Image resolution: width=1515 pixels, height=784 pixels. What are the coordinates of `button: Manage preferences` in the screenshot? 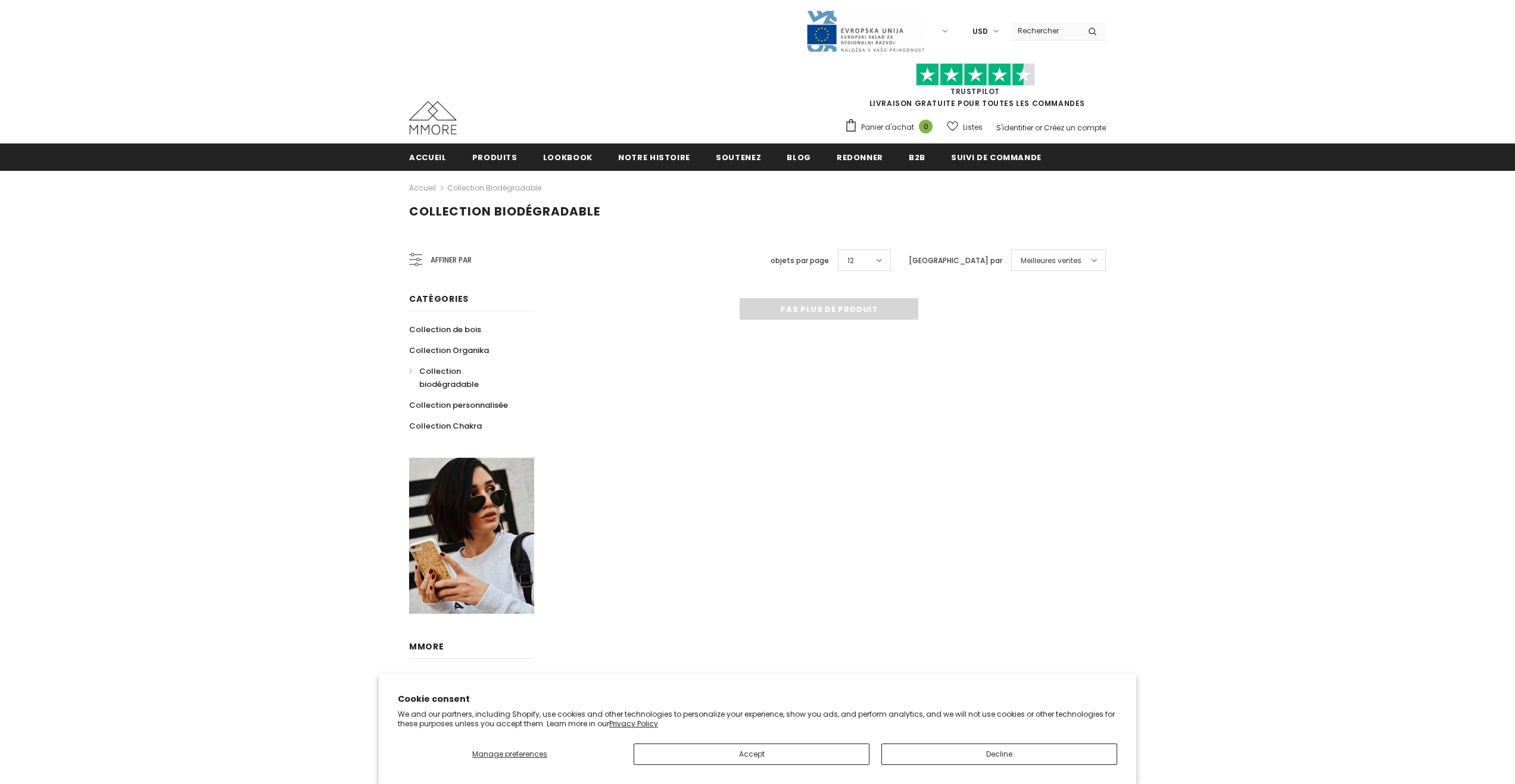 It's located at (510, 755).